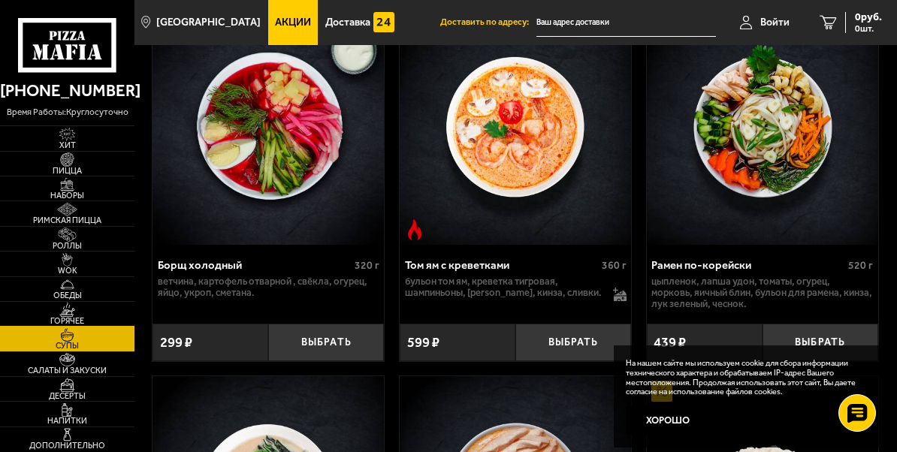  What do you see at coordinates (268, 288) in the screenshot?
I see `p: ветчина, картофель отварной , свёкла, огурец, яйцо, укроп, сметана.` at bounding box center [268, 288].